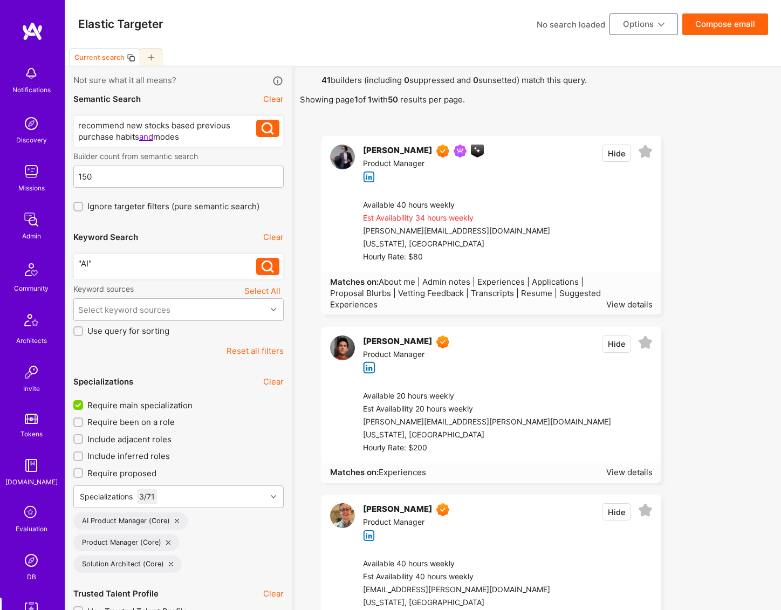 The height and width of the screenshot is (610, 781). I want to click on span: About me | Admin notes | Experiences | Applications | Proposal Blurbs | Vetting Feedback | Transc..., so click(466, 293).